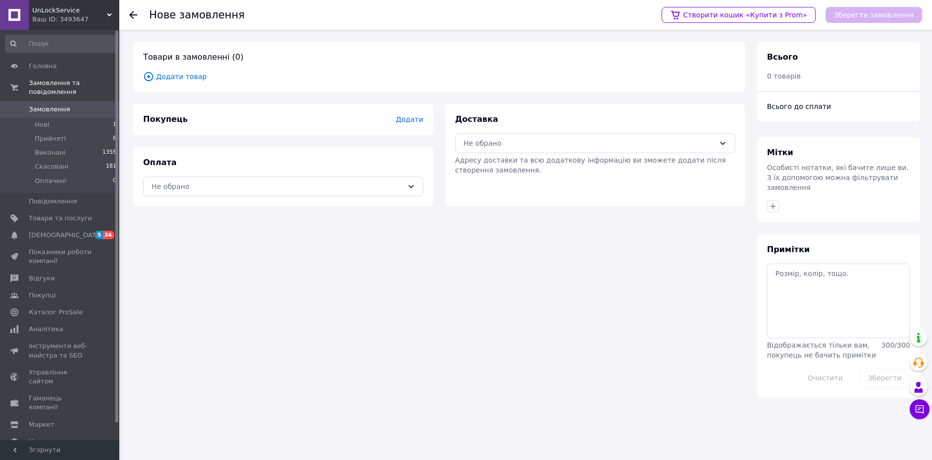  Describe the element at coordinates (42, 295) in the screenshot. I see `span: Покупці` at that location.